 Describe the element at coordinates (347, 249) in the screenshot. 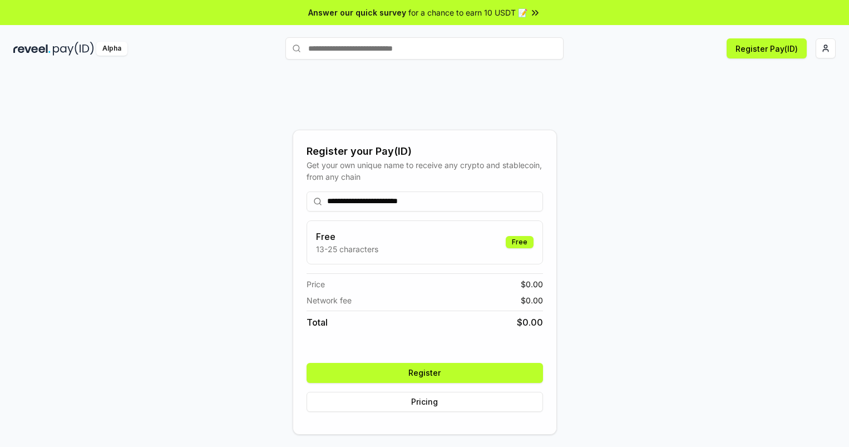

I see `p: 13-25 characters` at that location.